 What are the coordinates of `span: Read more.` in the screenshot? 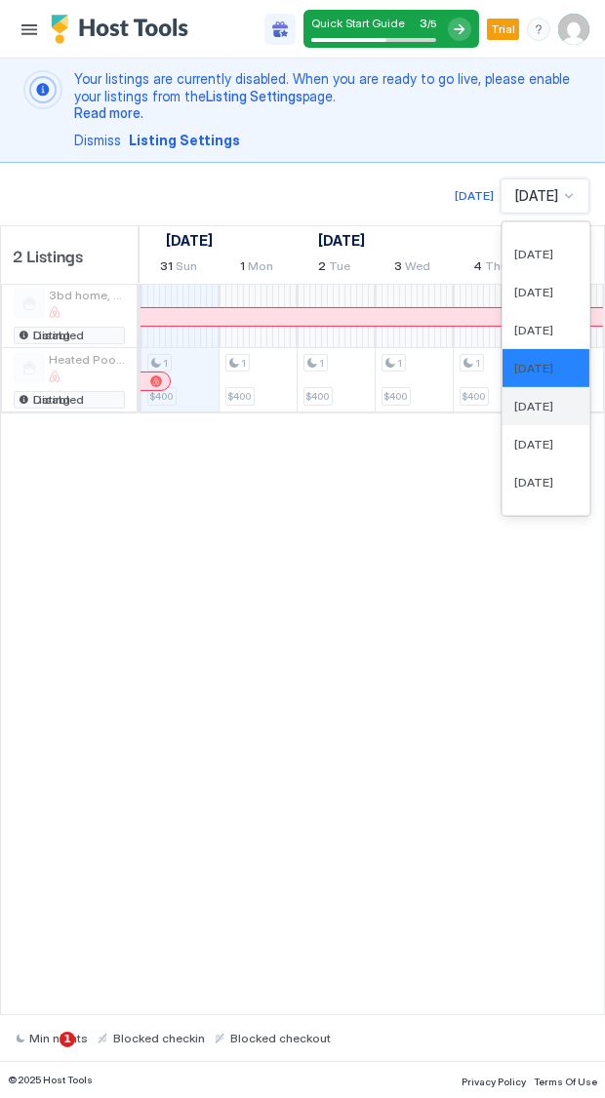 It's located at (108, 112).